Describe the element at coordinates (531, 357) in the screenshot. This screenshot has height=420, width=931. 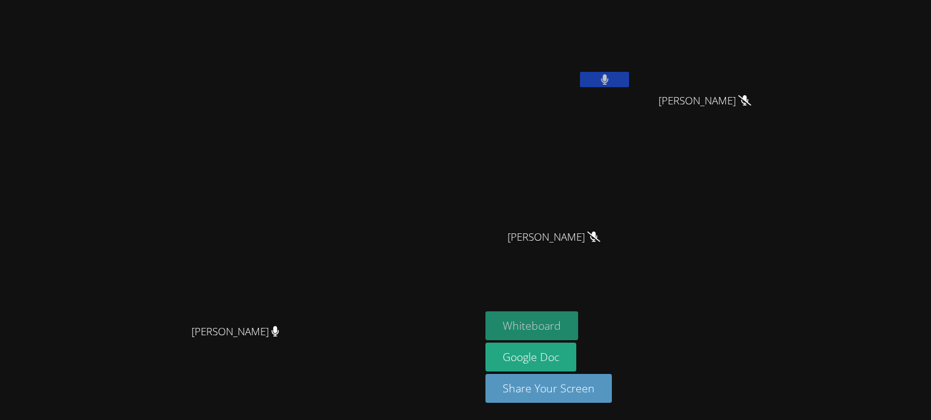
I see `a: Google Doc` at that location.